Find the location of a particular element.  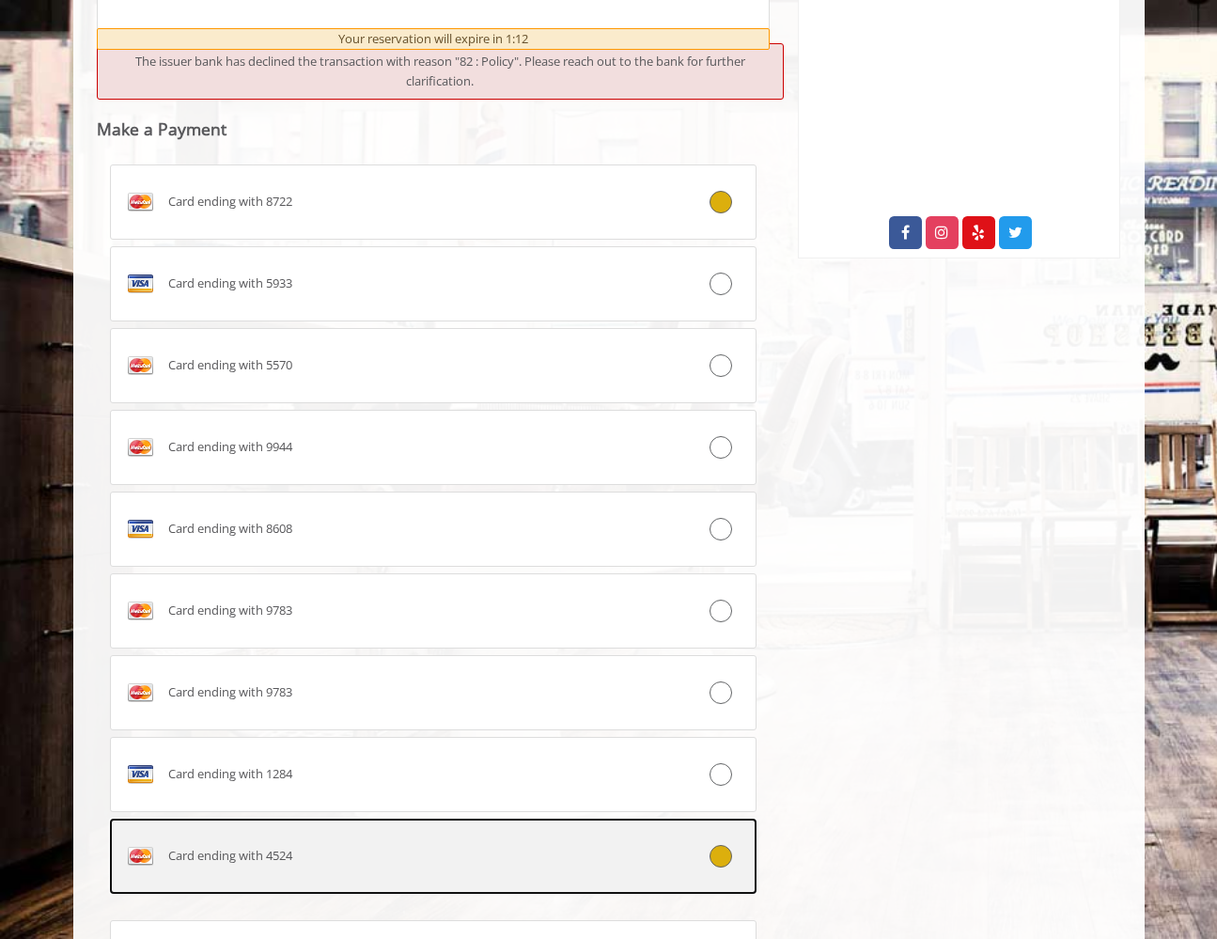

span: Card ending with 8722 is located at coordinates (230, 201).